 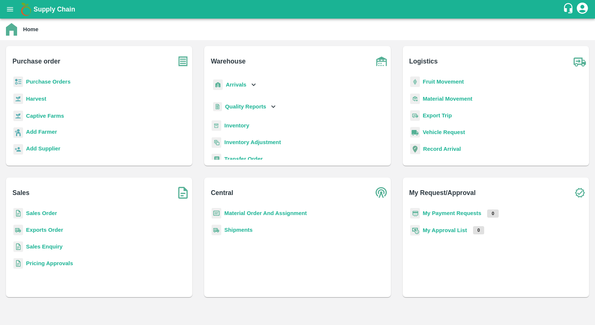 I want to click on b: Sales, so click(x=21, y=193).